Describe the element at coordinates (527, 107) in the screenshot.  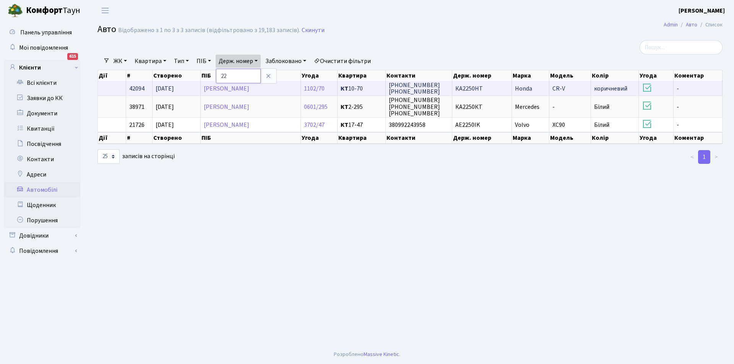
I see `span: Mercedes` at that location.